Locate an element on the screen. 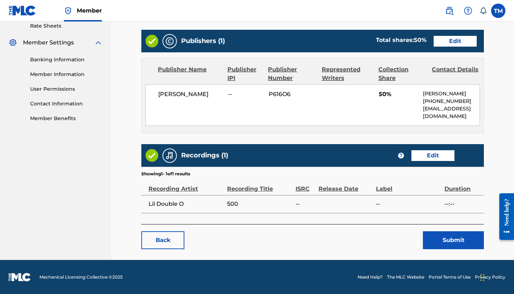 This screenshot has width=514, height=294. a: Rate Sheets is located at coordinates (66, 26).